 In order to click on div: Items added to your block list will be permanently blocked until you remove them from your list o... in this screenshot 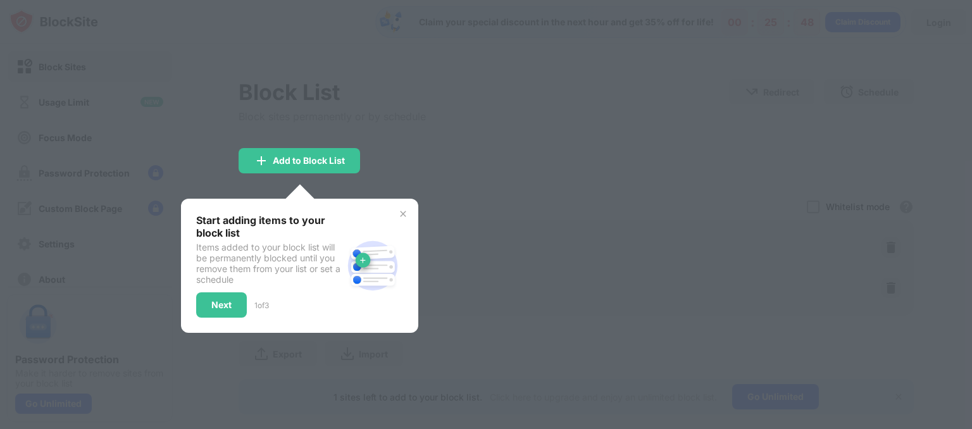, I will do `click(269, 263)`.